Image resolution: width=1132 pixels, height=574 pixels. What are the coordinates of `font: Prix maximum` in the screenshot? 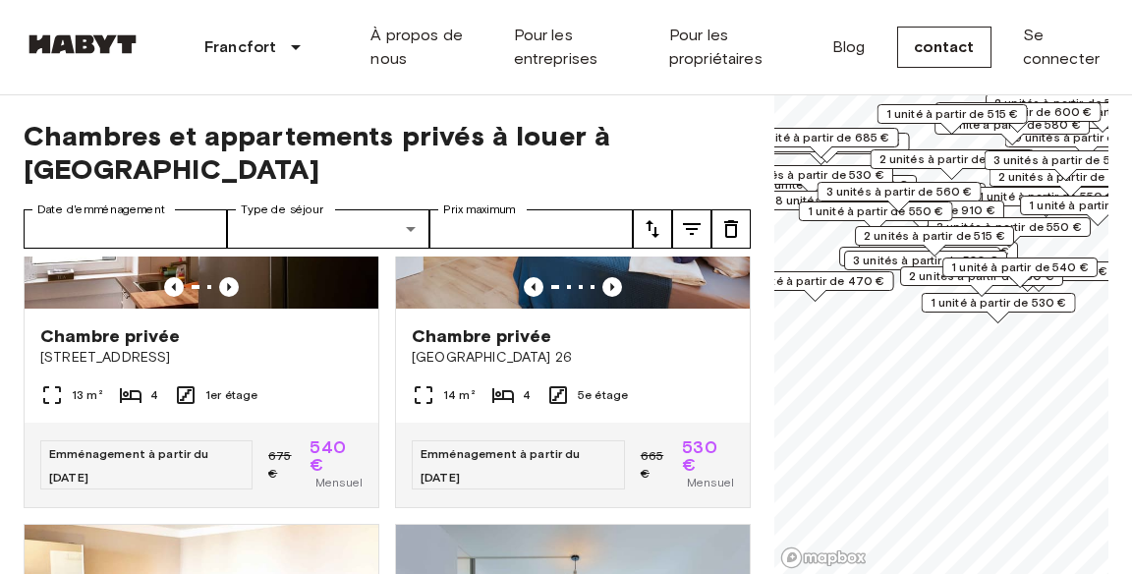 It's located at (478, 209).